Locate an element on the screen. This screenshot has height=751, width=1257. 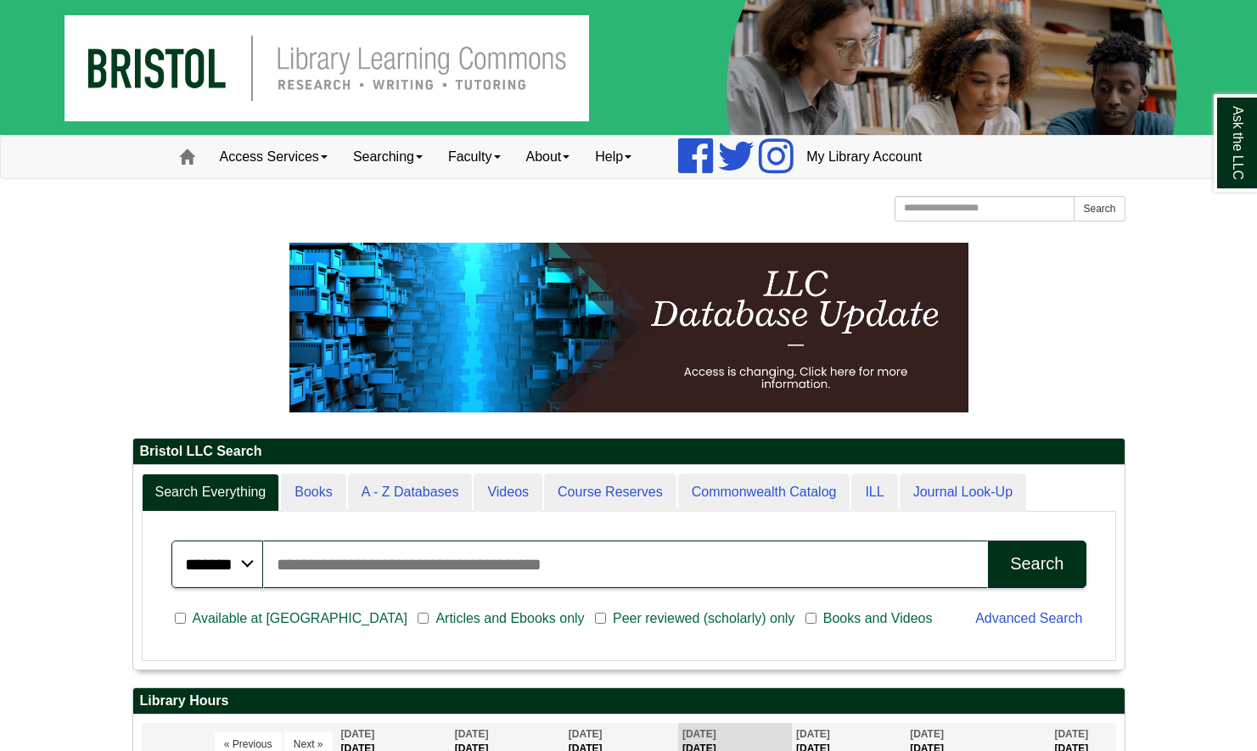
a: A - Z Databases is located at coordinates (410, 492).